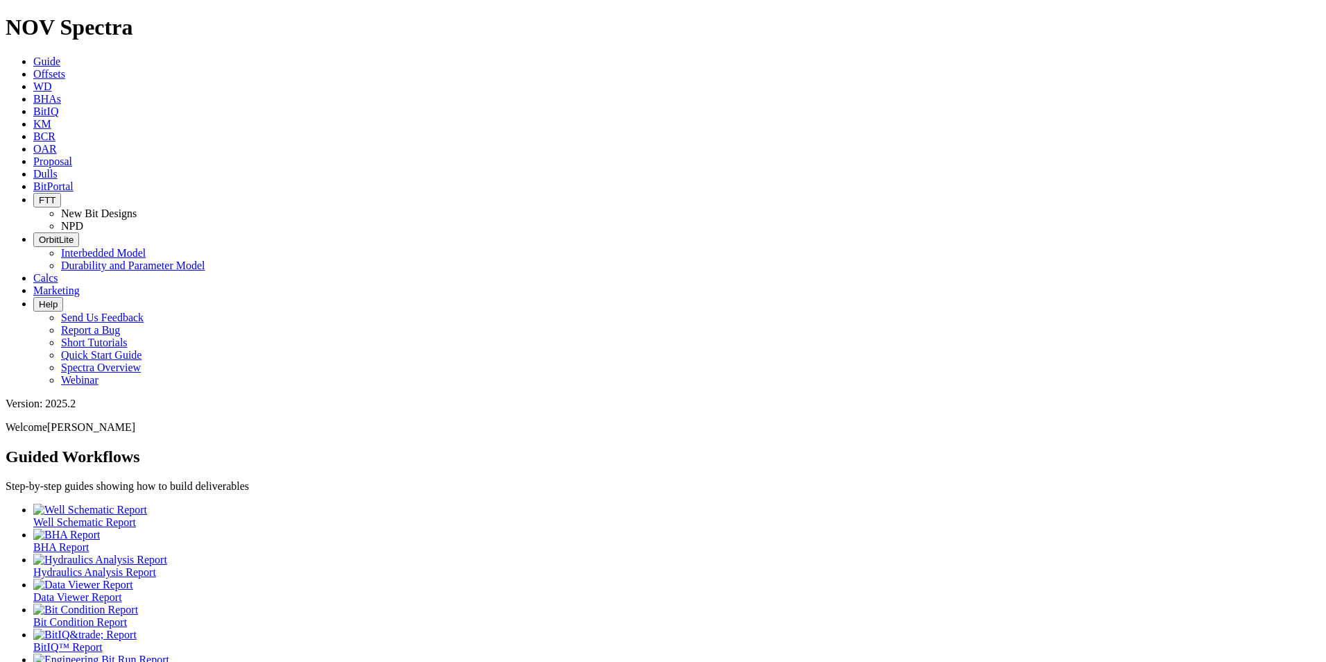 The height and width of the screenshot is (662, 1326). I want to click on span: Data Viewer Report, so click(78, 596).